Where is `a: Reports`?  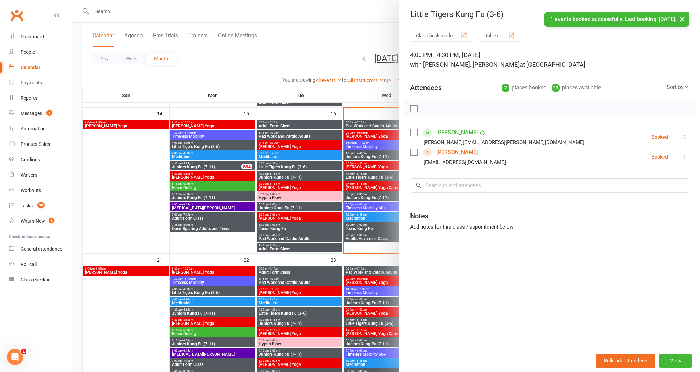 a: Reports is located at coordinates (40, 98).